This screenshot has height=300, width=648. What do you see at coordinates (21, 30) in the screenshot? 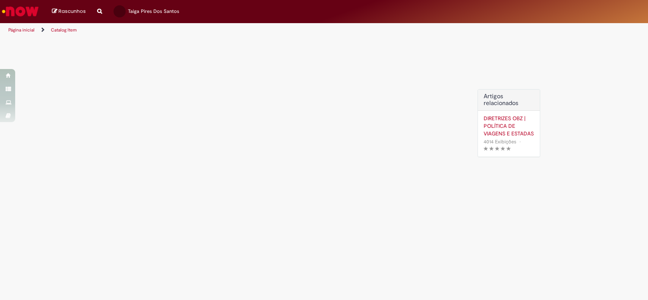
I see `a: Página inicial` at bounding box center [21, 30].